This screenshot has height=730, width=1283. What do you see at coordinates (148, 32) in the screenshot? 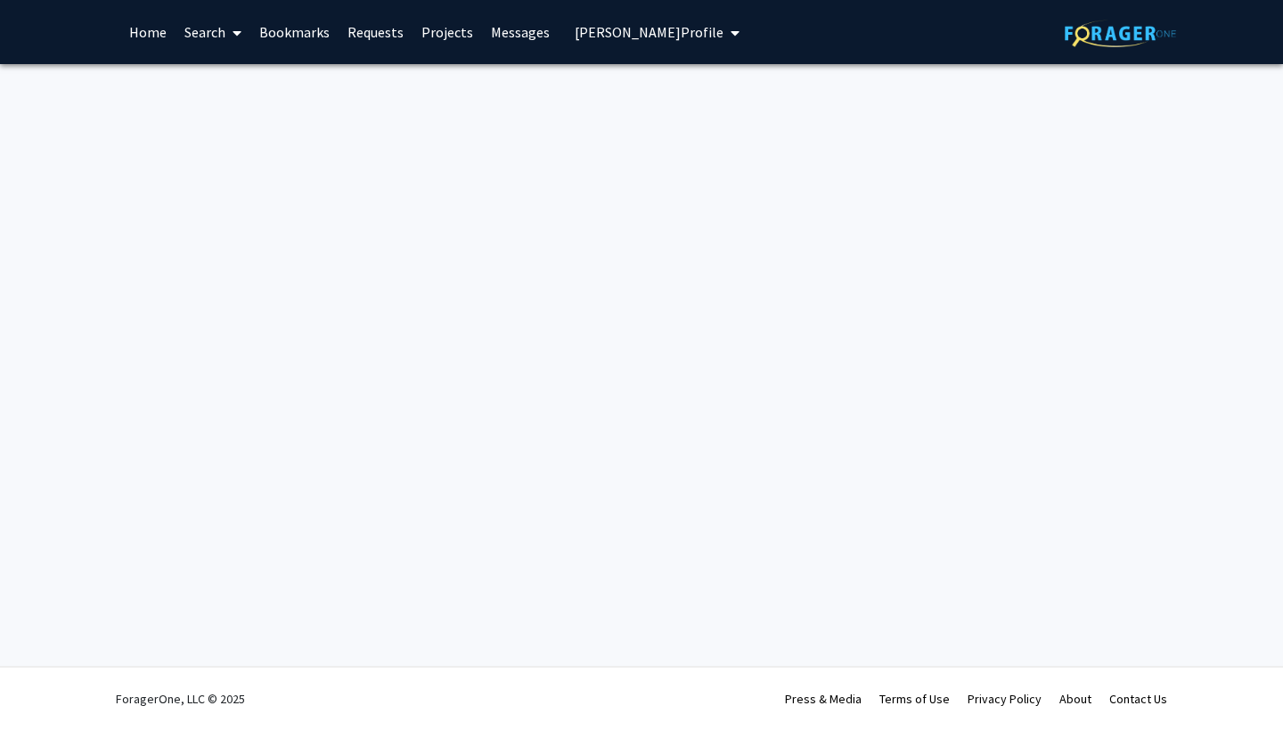
I see `a: Home` at bounding box center [148, 32].